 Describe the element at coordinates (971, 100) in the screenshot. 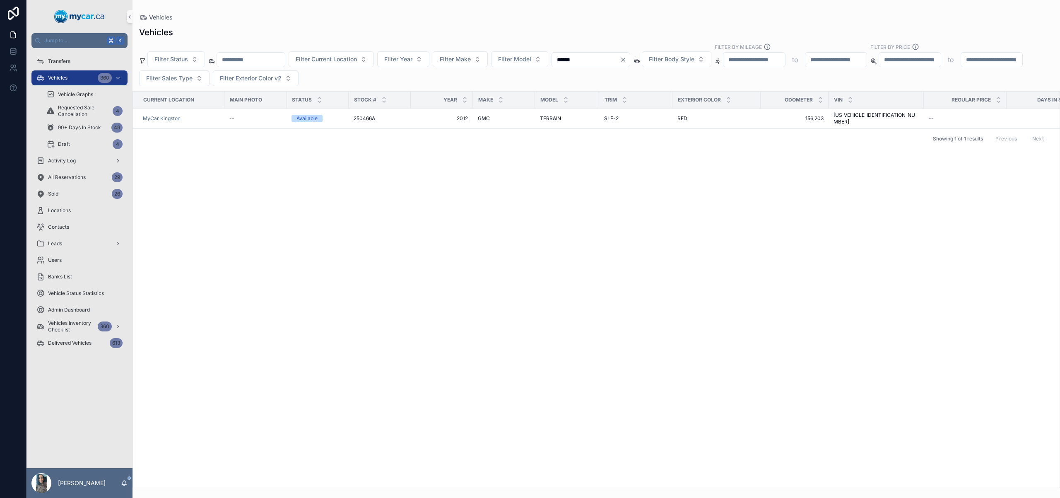

I see `span: Regular Price` at that location.